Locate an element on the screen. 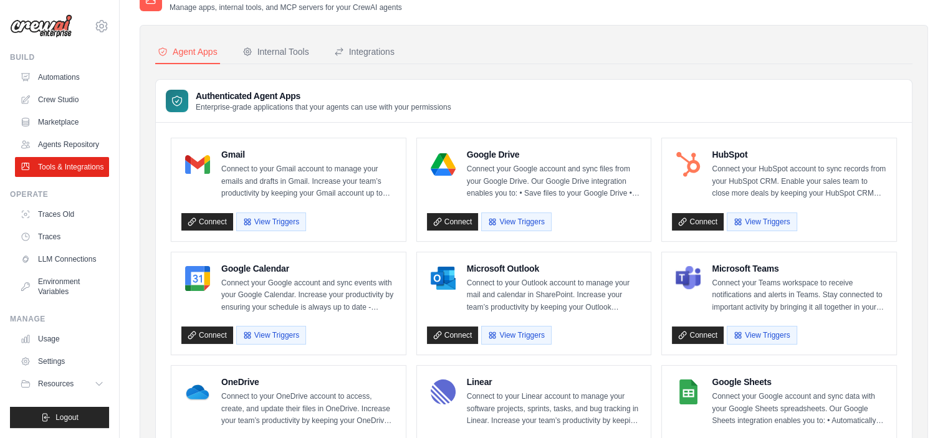 The width and height of the screenshot is (948, 438). p: Enterprise-grade applications that your agents can use with your permissions is located at coordinates (324, 107).